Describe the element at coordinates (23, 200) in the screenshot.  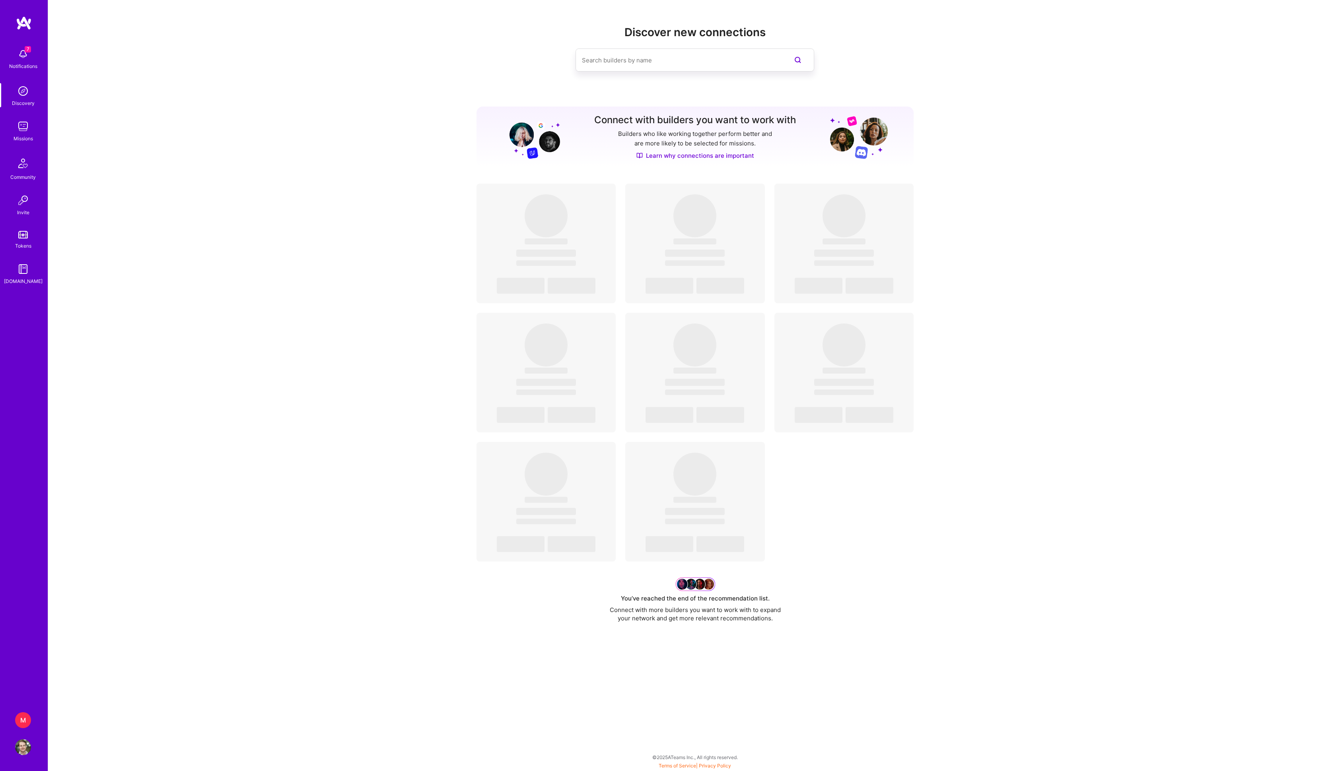
I see `img: Invite` at that location.